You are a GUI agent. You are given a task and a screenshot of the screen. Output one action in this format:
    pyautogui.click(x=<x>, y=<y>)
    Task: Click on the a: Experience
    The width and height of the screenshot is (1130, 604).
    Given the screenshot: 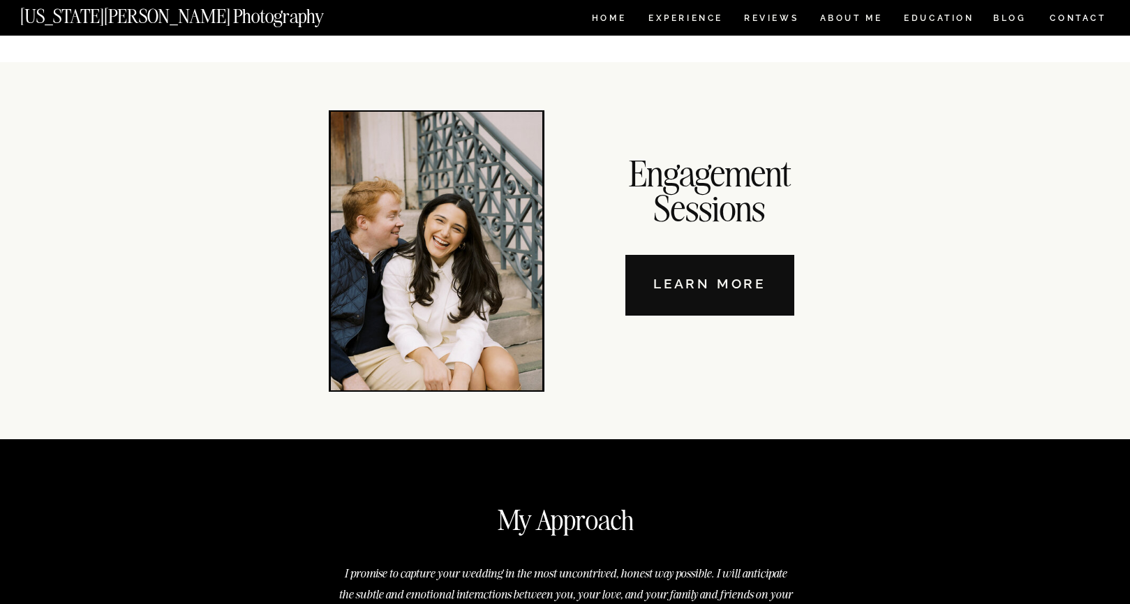 What is the action you would take?
    pyautogui.click(x=685, y=20)
    